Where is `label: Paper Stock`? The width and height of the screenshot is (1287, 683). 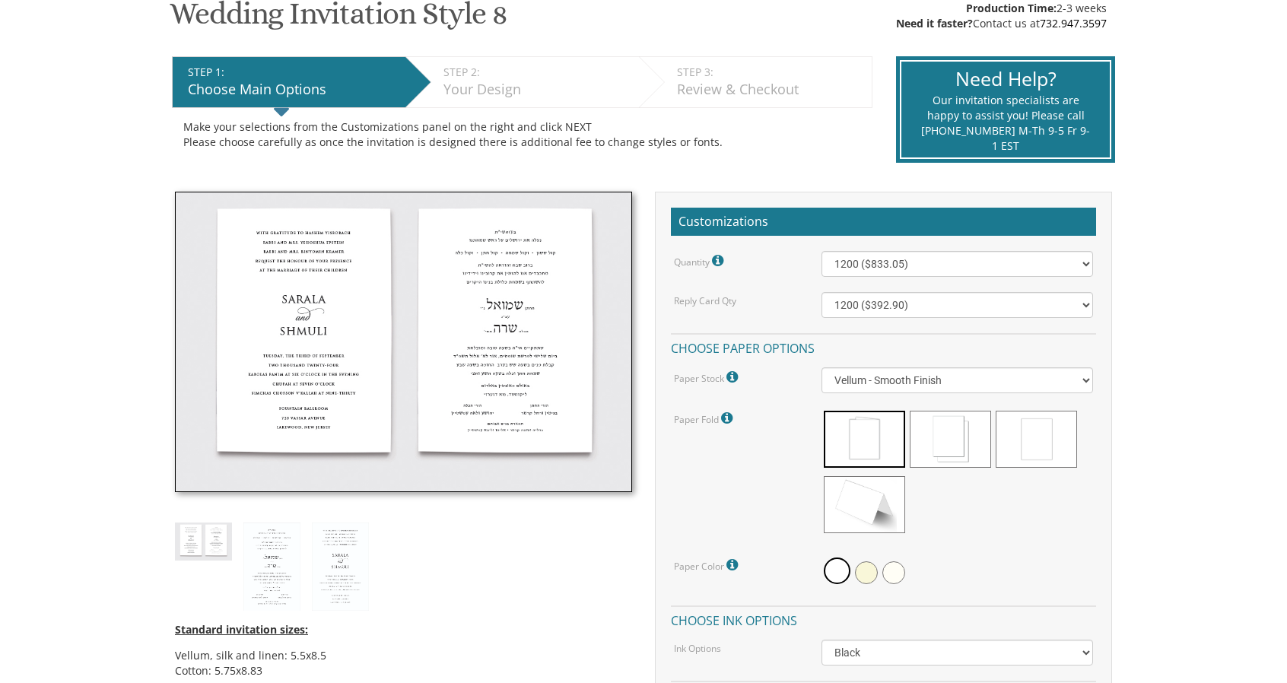 label: Paper Stock is located at coordinates (707, 377).